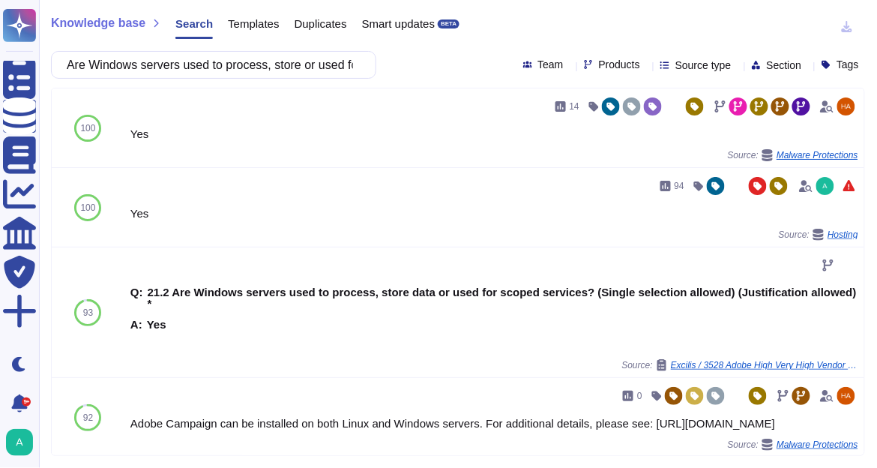 The image size is (877, 468). What do you see at coordinates (551, 64) in the screenshot?
I see `span: Team` at bounding box center [551, 64].